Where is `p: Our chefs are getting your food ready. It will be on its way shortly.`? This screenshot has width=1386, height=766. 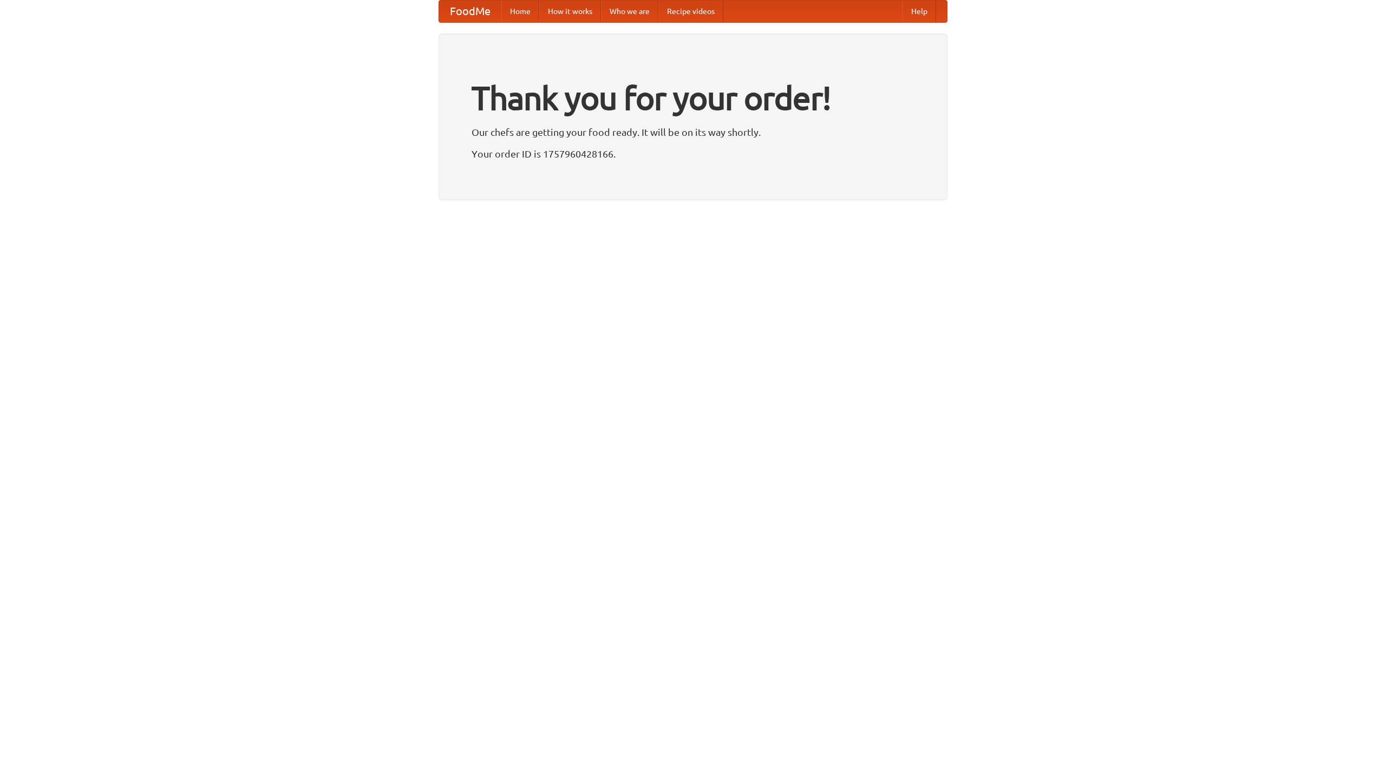
p: Our chefs are getting your food ready. It will be on its way shortly. is located at coordinates (693, 132).